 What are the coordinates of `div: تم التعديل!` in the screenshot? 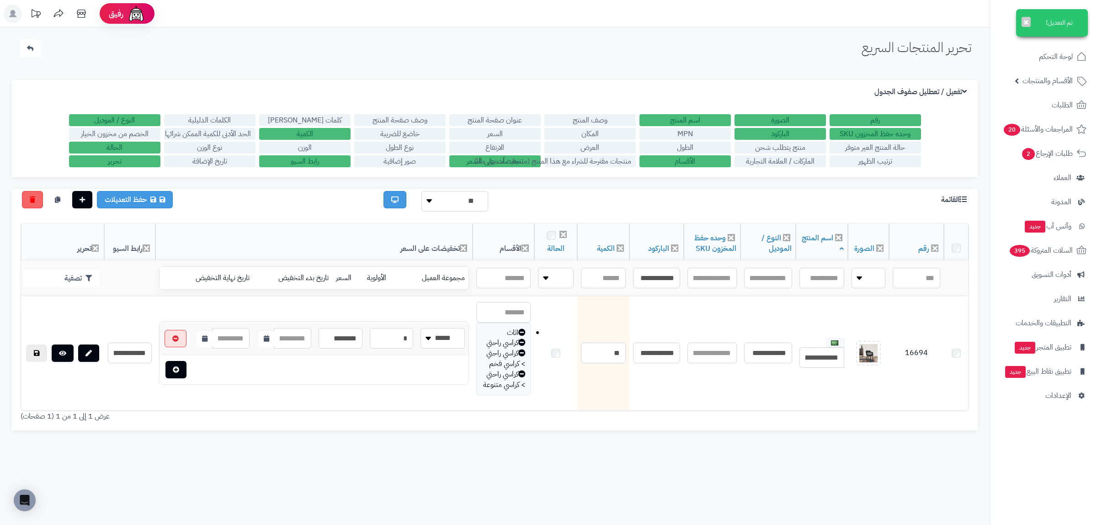 It's located at (1051, 23).